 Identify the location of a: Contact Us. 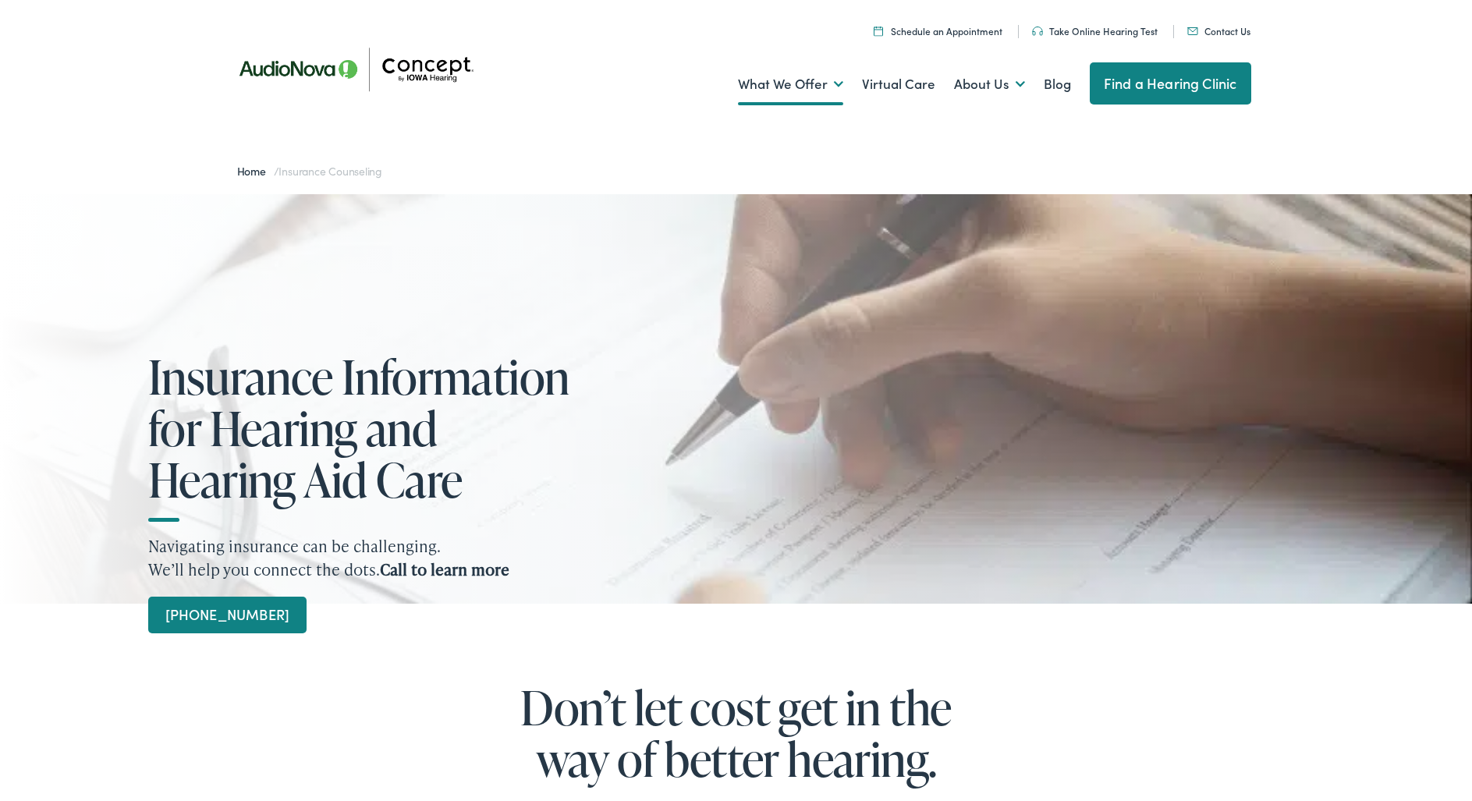
(1219, 30).